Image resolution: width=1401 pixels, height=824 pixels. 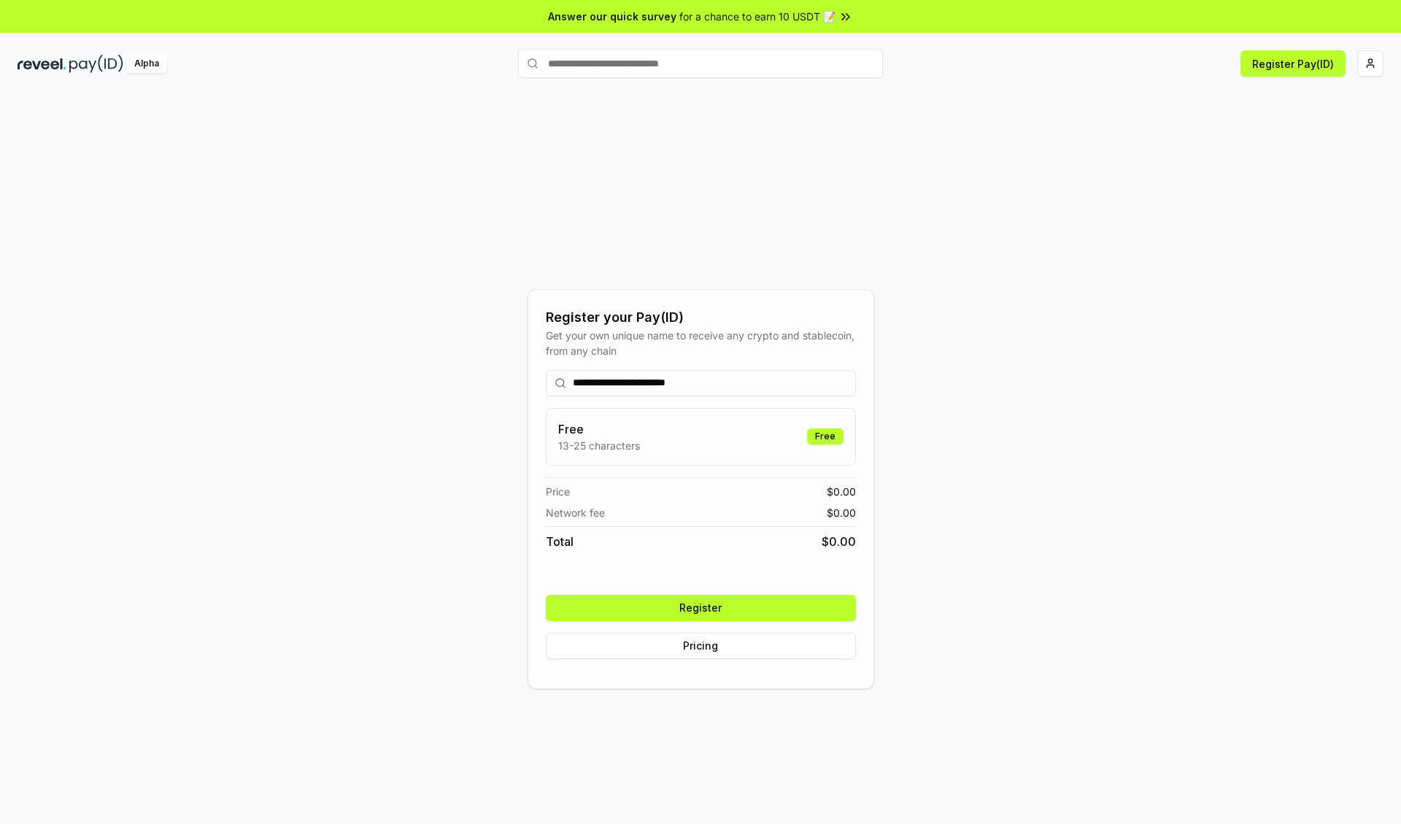 I want to click on img: reveel_dark, so click(x=42, y=63).